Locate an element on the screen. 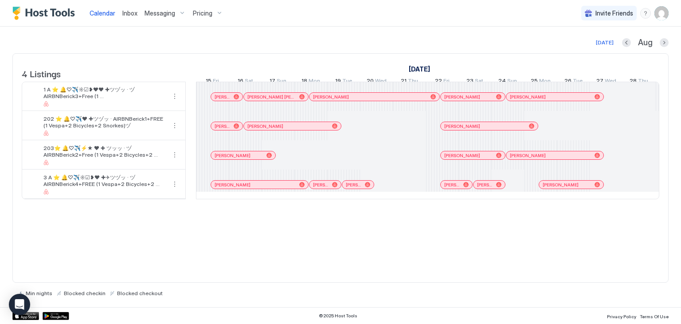 The image size is (681, 324). span: Terms Of Use is located at coordinates (654, 316).